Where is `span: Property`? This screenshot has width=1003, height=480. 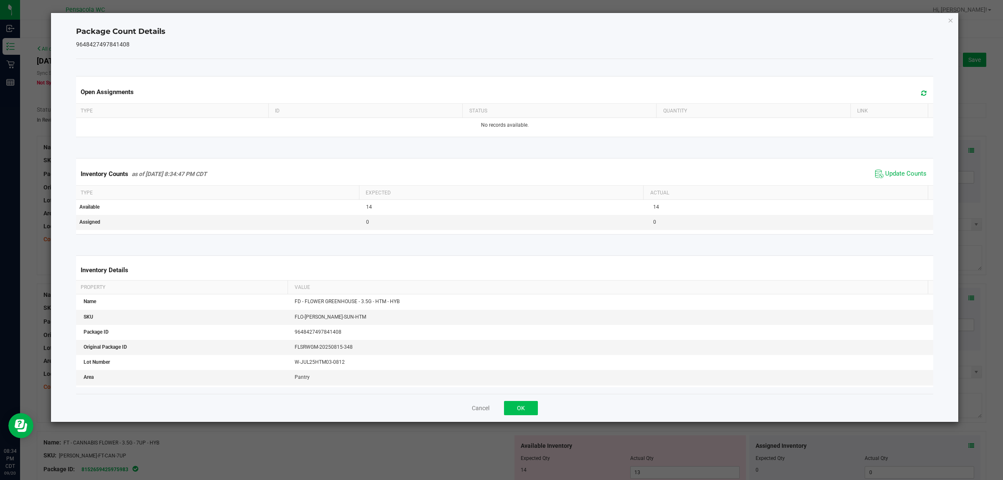 span: Property is located at coordinates (93, 287).